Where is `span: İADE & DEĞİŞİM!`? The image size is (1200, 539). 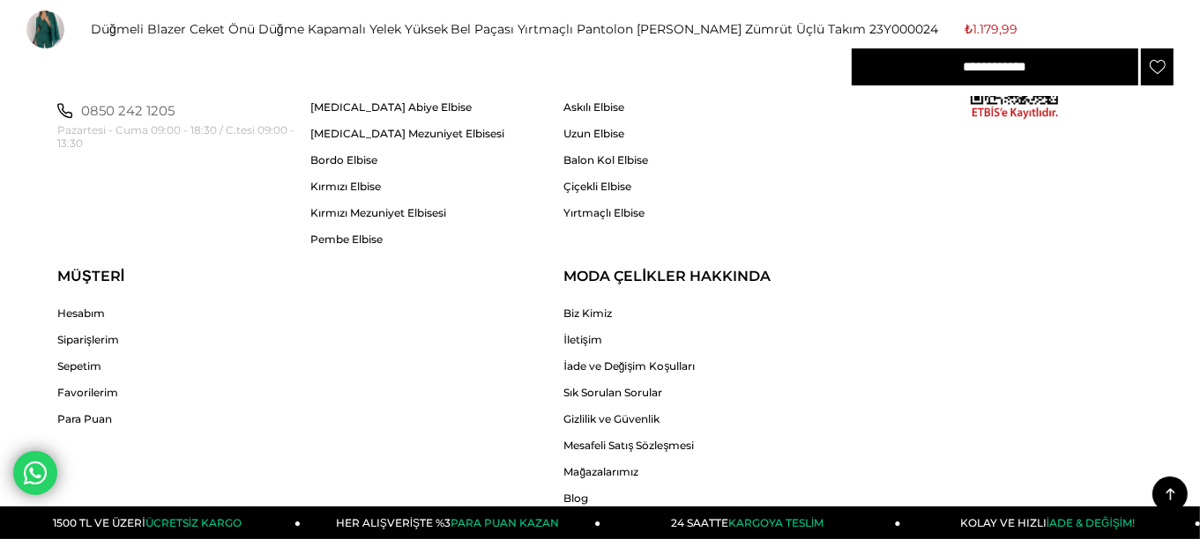 span: İADE & DEĞİŞİM! is located at coordinates (1090, 523).